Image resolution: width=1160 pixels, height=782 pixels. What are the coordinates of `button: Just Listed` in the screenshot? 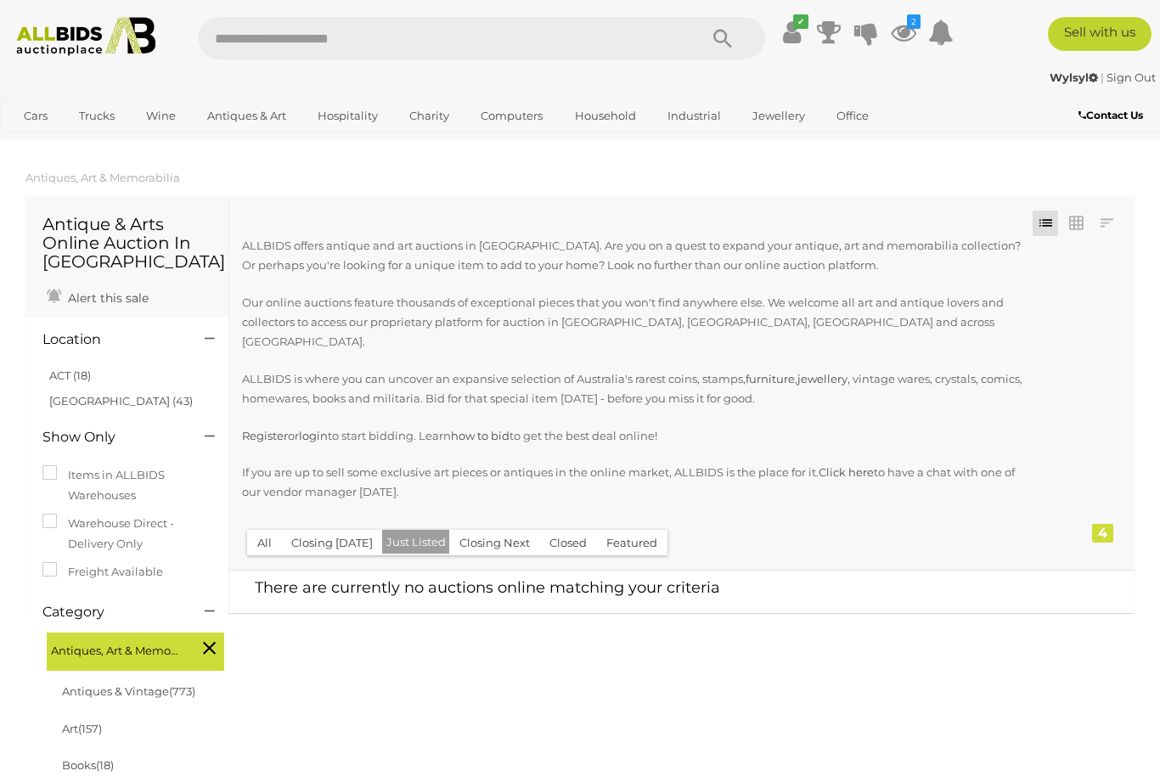 It's located at (416, 542).